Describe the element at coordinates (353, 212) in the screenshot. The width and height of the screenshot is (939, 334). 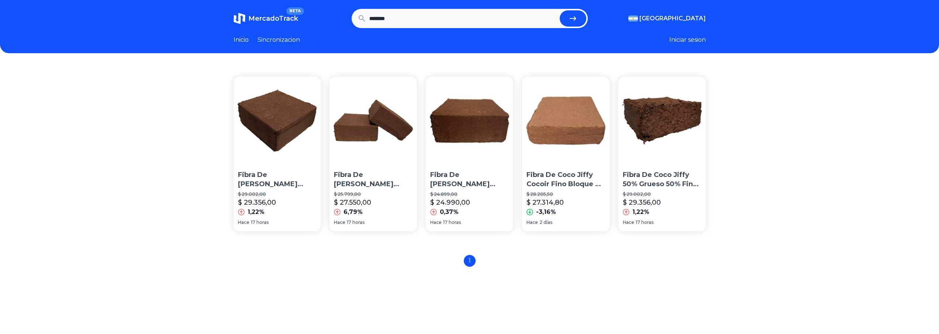
I see `p: 6,79%` at that location.